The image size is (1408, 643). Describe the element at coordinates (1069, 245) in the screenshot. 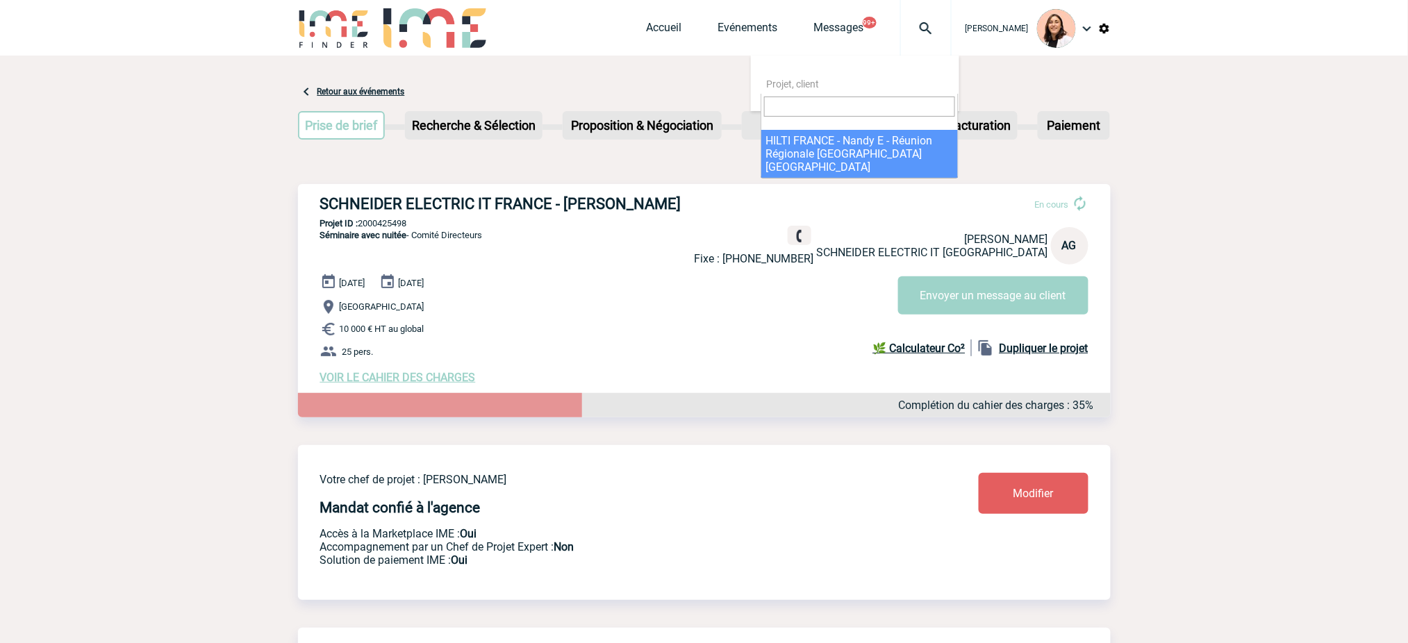

I see `span: AG` at that location.